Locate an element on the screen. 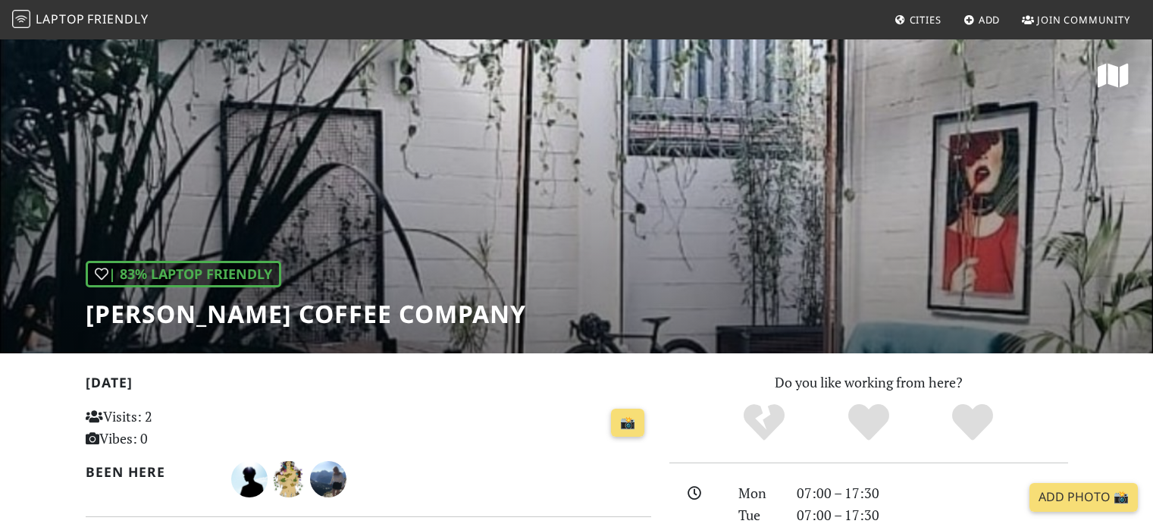 The height and width of the screenshot is (527, 1153). h2: Been here is located at coordinates (149, 471).